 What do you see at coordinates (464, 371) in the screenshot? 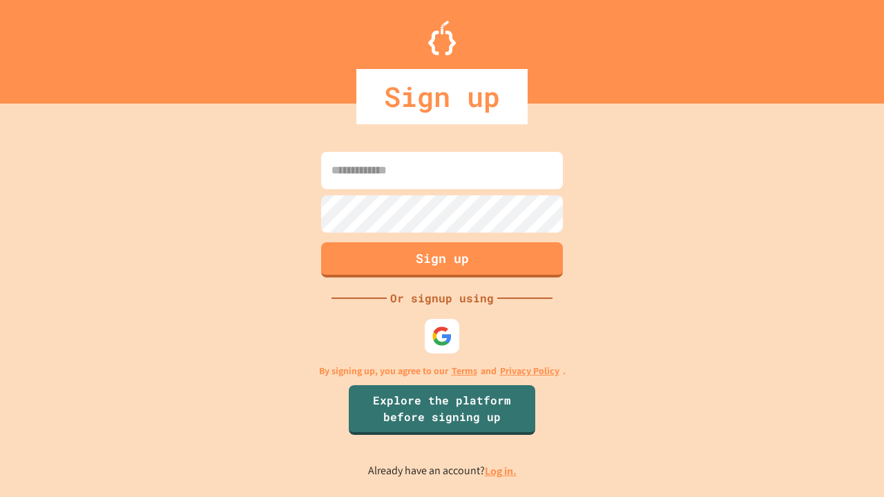
I see `a: Terms` at bounding box center [464, 371].